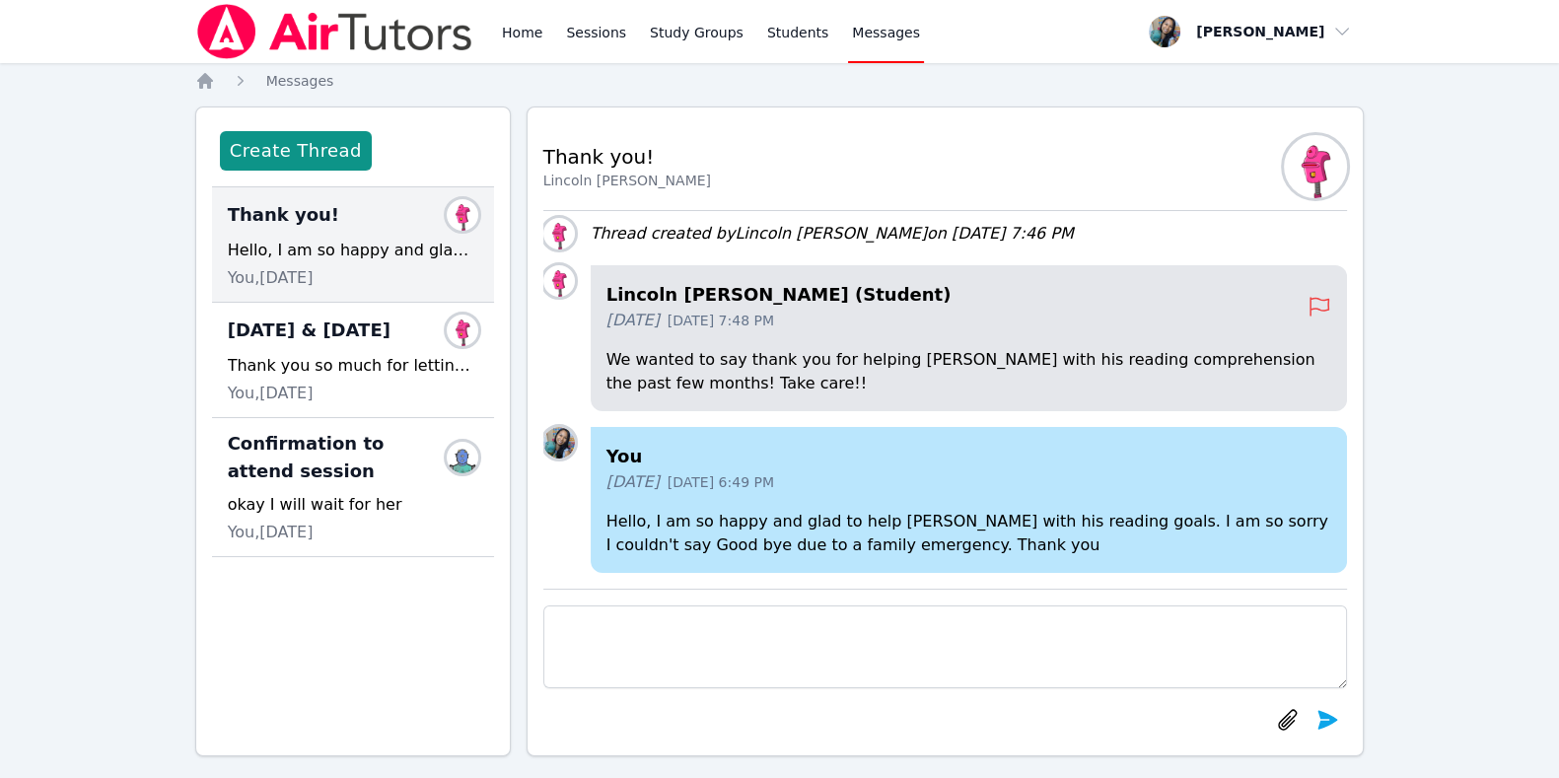  Describe the element at coordinates (462, 458) in the screenshot. I see `img: Ashly Reyes-Aguilar` at that location.